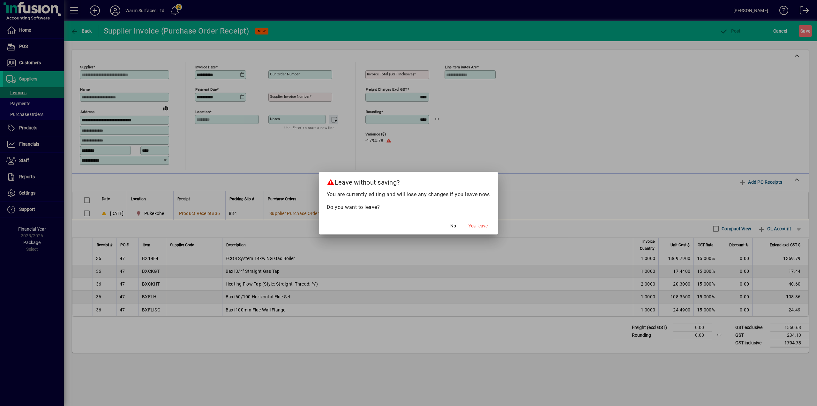  Describe the element at coordinates (478, 226) in the screenshot. I see `span: Yes, leave` at that location.